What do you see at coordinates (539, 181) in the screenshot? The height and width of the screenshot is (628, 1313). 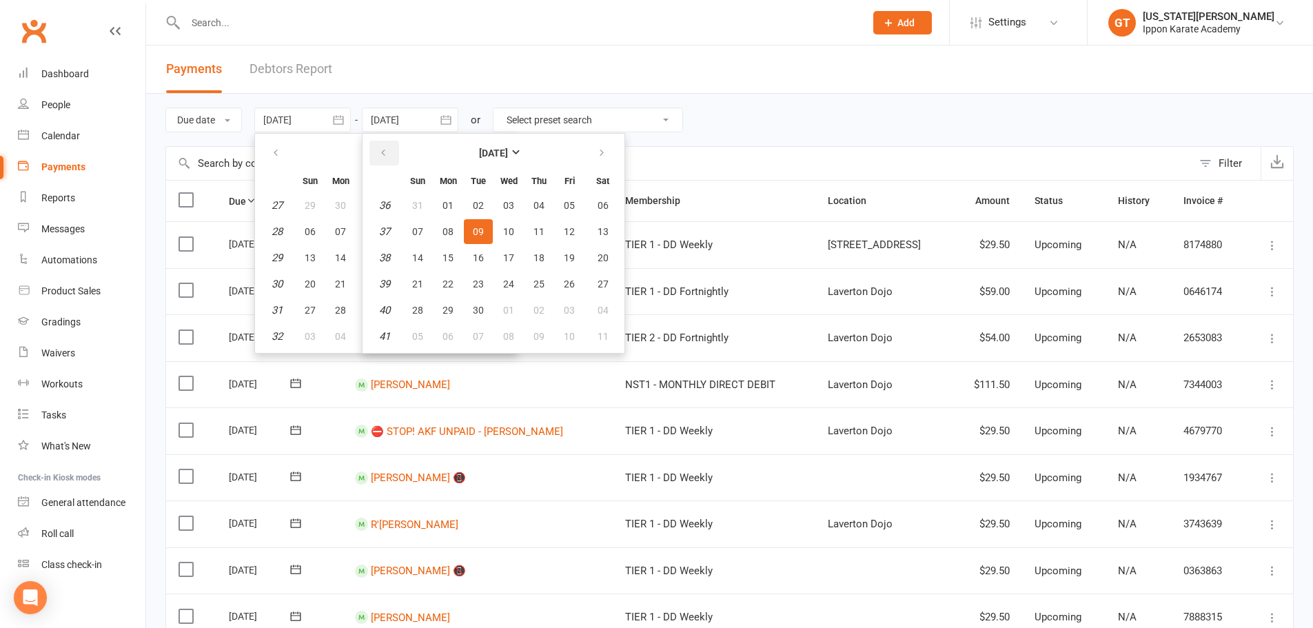 I see `small: Thursday` at bounding box center [539, 181].